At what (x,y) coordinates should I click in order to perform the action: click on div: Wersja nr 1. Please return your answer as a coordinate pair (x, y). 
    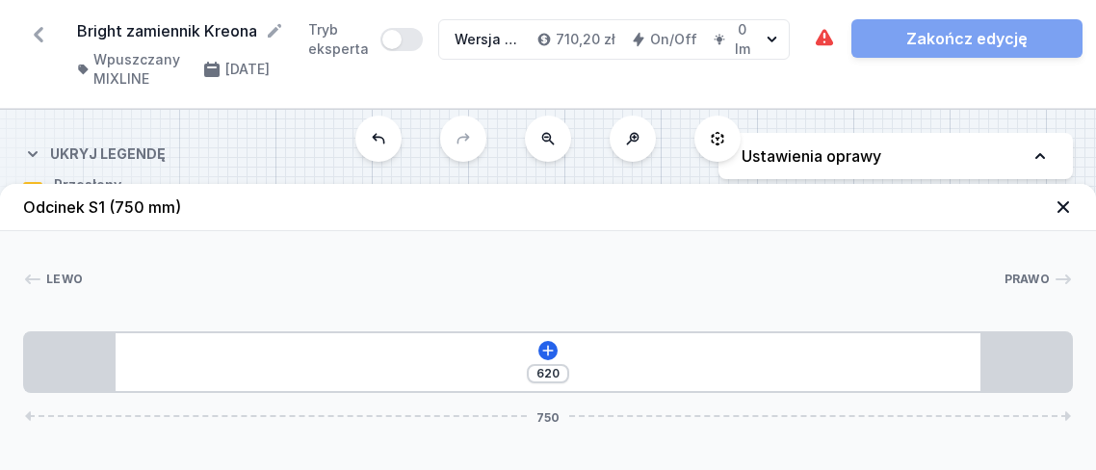
    Looking at the image, I should click on (487, 39).